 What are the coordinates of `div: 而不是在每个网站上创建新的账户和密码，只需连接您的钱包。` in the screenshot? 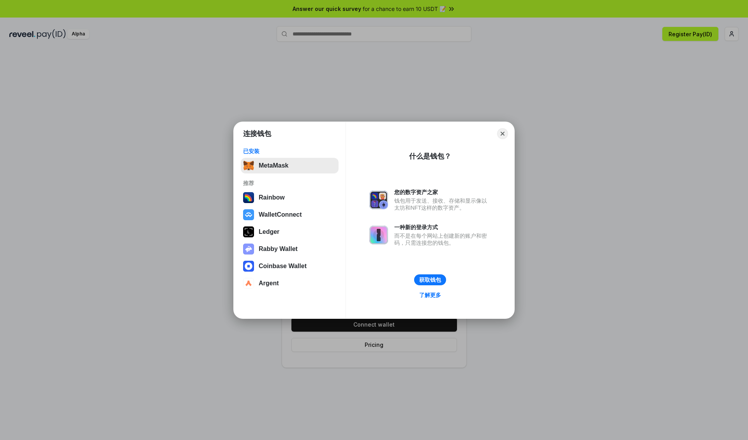 It's located at (443, 239).